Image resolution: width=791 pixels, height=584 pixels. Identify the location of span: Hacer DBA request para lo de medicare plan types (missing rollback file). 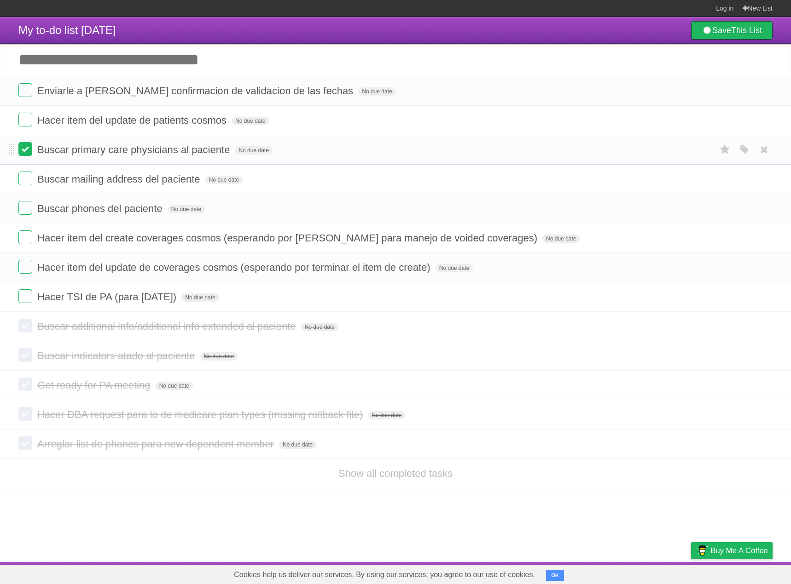
(201, 415).